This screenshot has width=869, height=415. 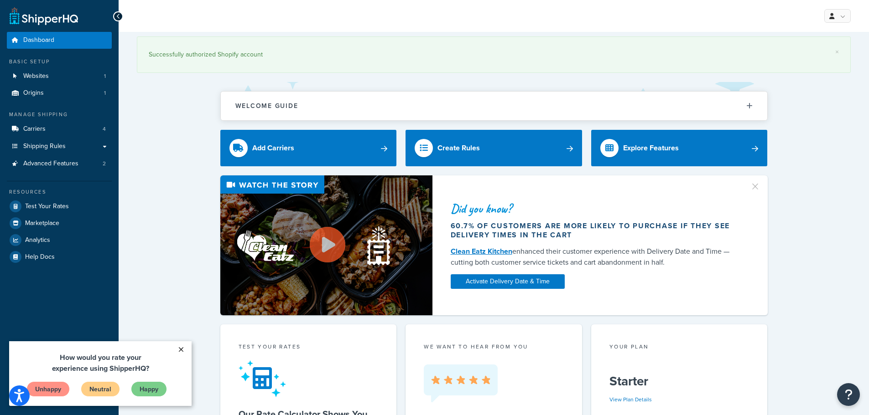 I want to click on a: Create Rules, so click(x=493, y=148).